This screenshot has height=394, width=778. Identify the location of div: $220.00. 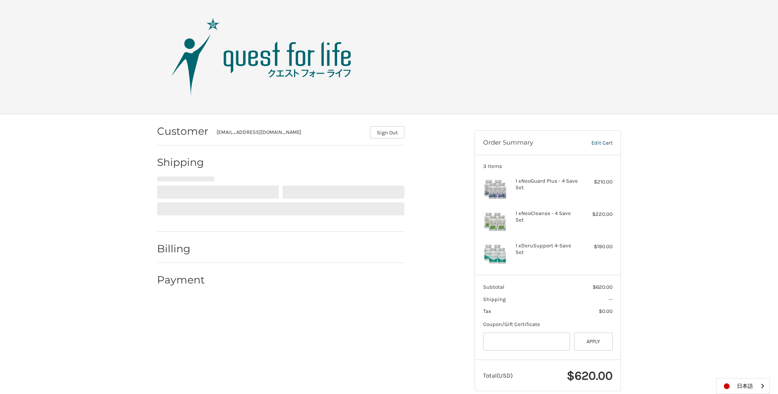
(596, 214).